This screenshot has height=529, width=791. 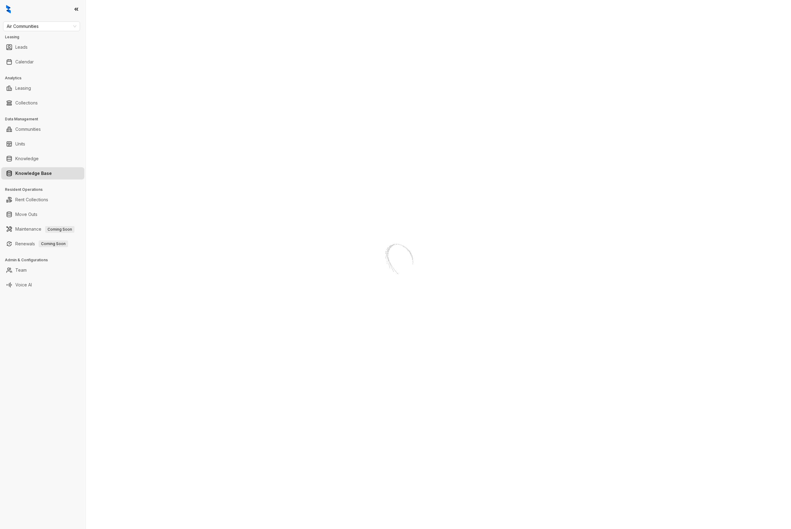 What do you see at coordinates (43, 159) in the screenshot?
I see `li: Knowledge` at bounding box center [43, 159].